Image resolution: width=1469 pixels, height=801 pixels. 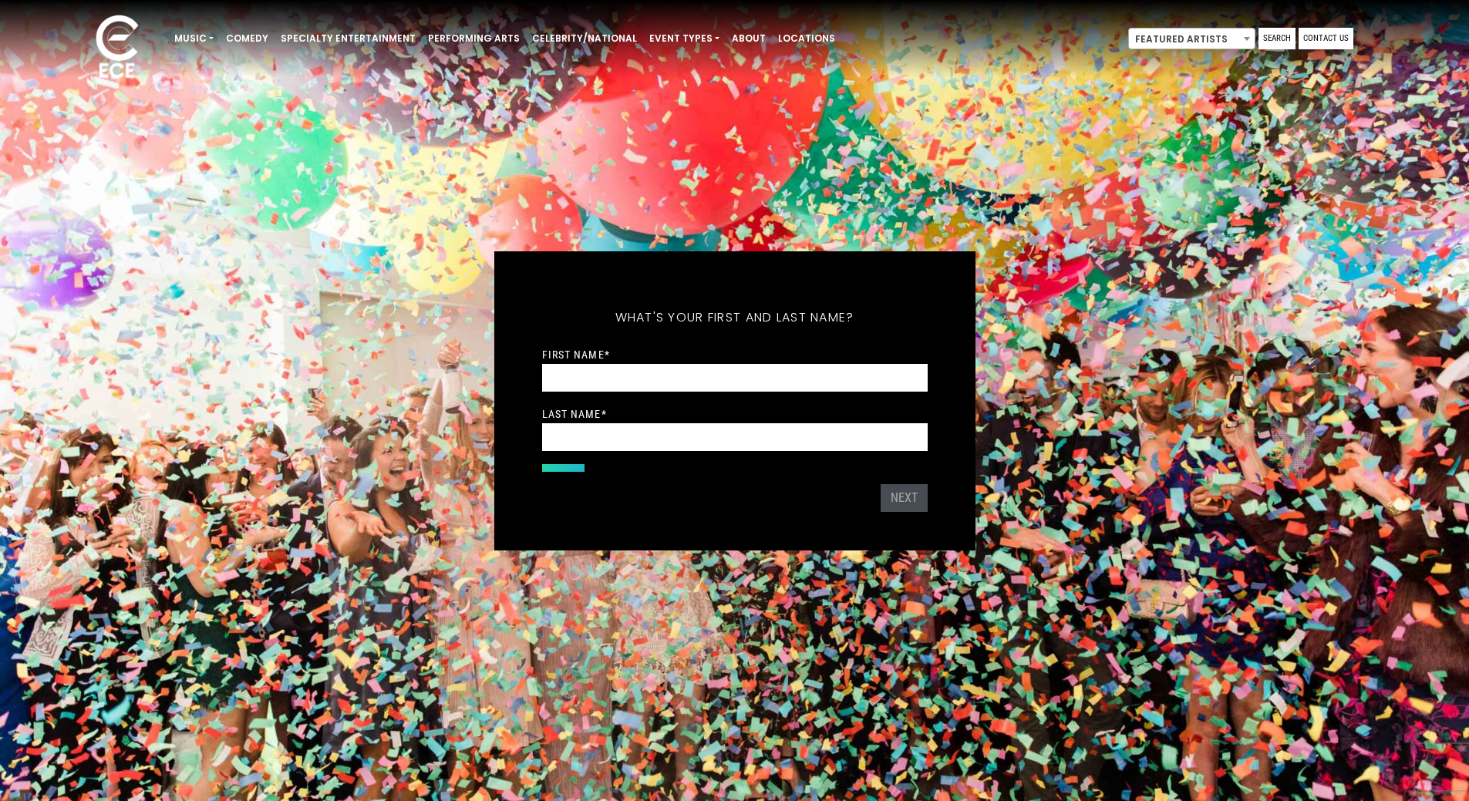 What do you see at coordinates (348, 39) in the screenshot?
I see `a: Specialty Entertainment` at bounding box center [348, 39].